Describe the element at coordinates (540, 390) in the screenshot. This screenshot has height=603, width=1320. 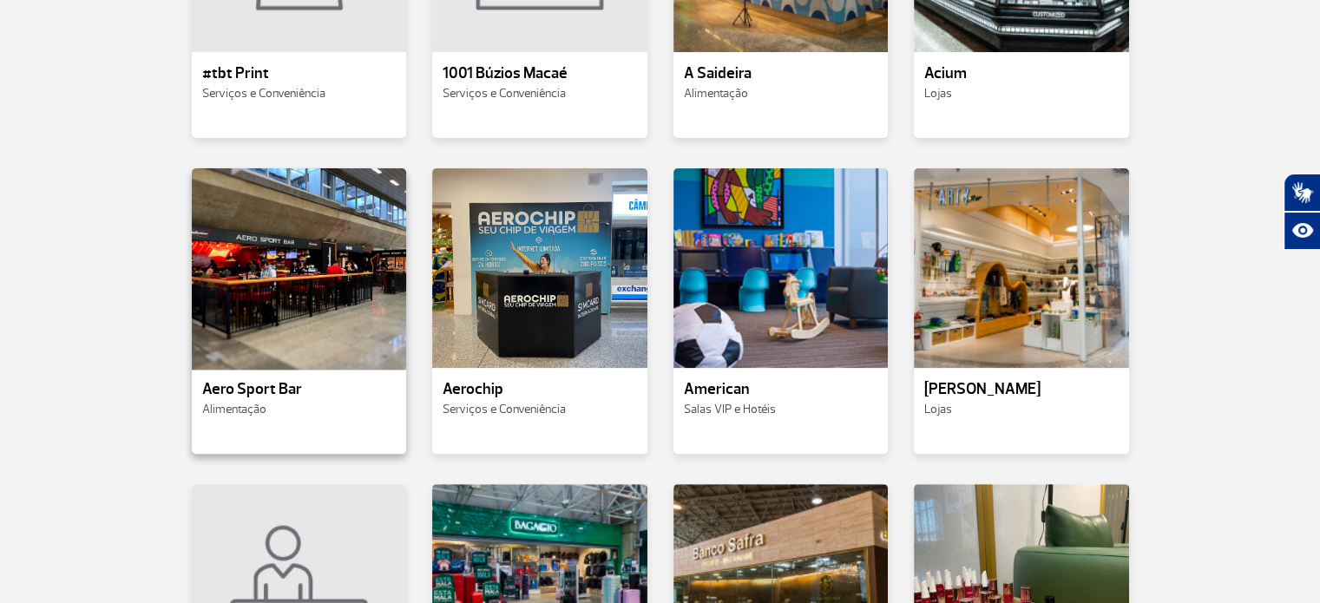
I see `p: Aerochip` at that location.